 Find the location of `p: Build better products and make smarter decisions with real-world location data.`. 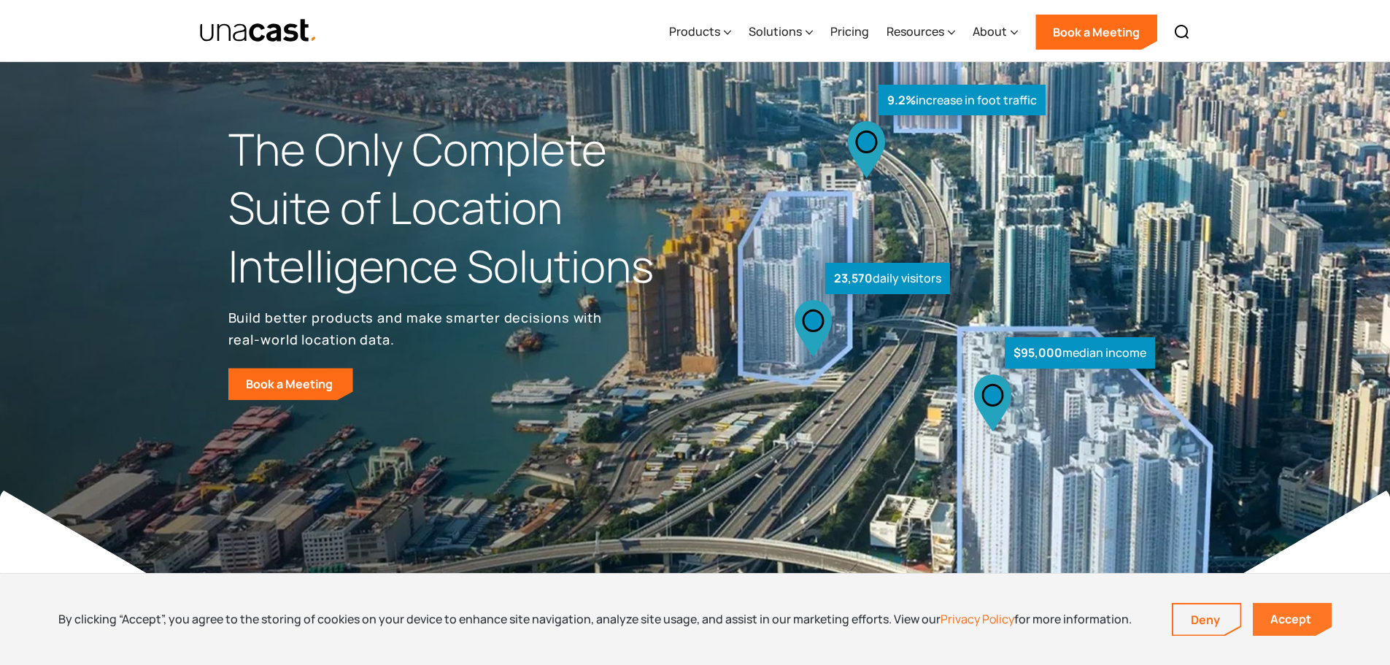

p: Build better products and make smarter decisions with real-world location data. is located at coordinates (418, 328).